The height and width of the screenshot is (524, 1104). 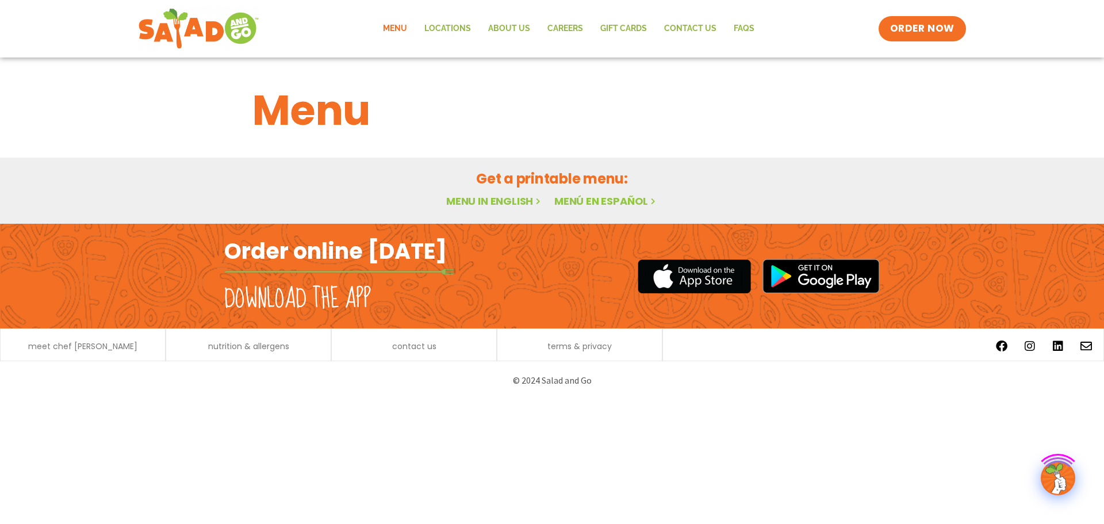 I want to click on a: ORDER NOW, so click(x=922, y=29).